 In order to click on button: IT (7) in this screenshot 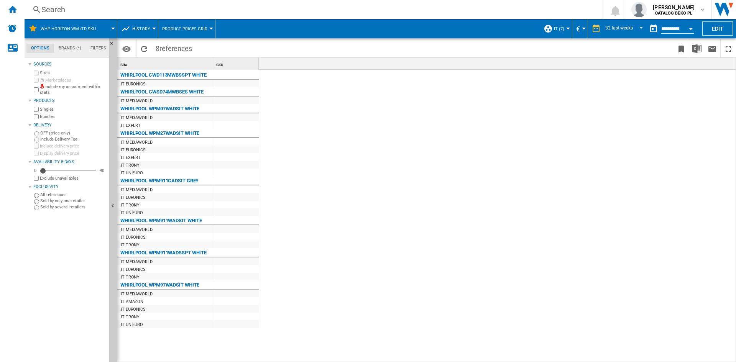, I will do `click(561, 29)`.